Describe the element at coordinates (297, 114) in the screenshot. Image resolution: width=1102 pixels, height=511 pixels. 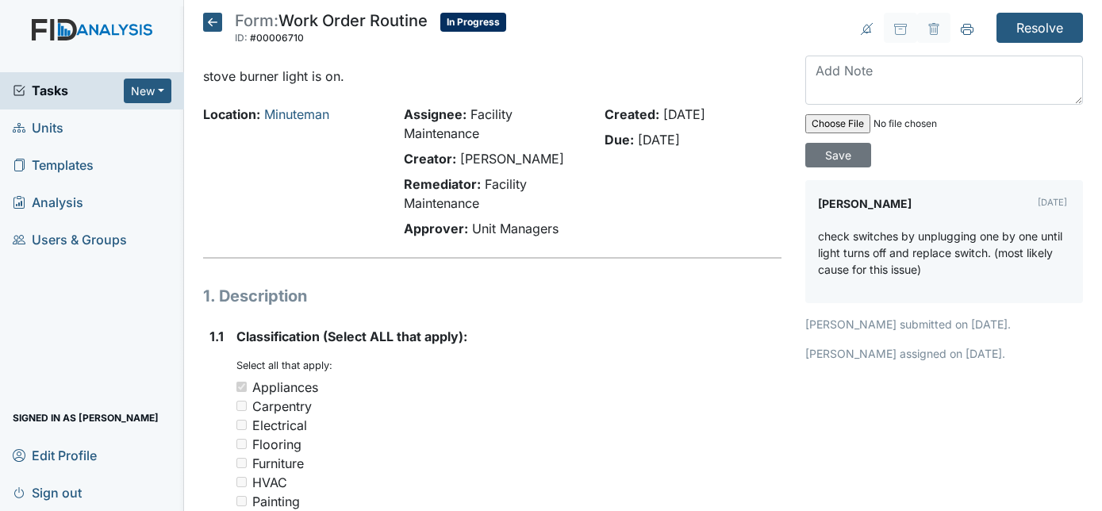
I see `a: Minuteman` at that location.